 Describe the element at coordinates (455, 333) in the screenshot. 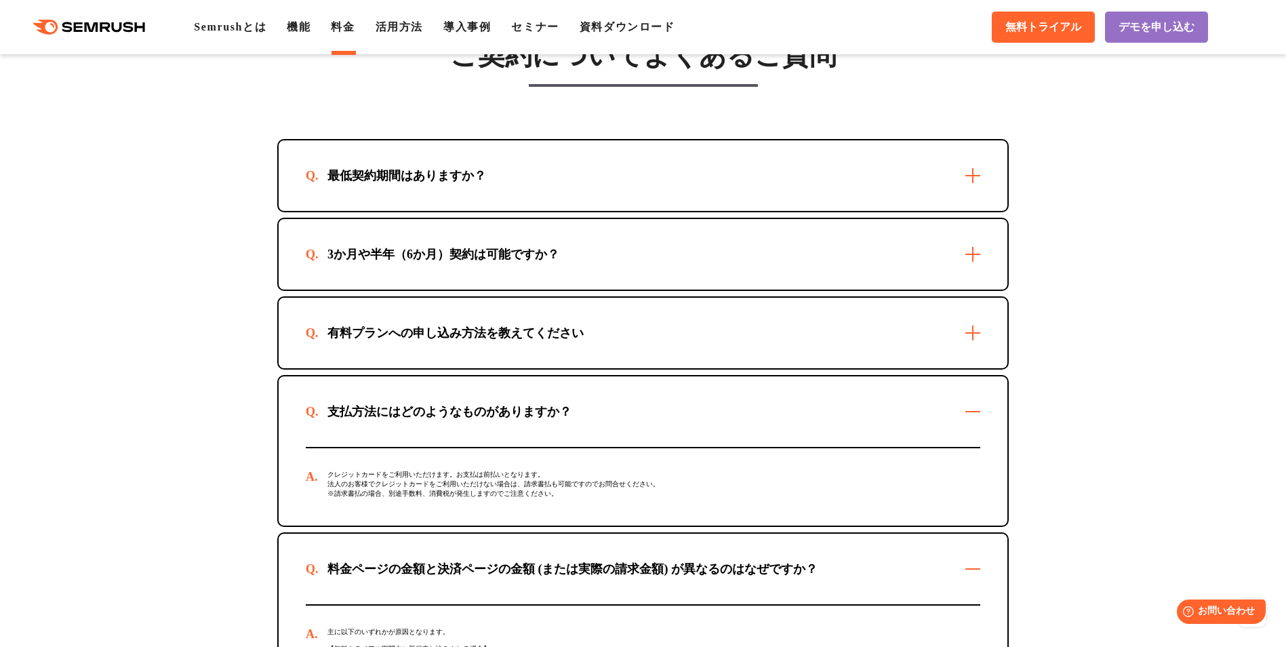

I see `div: 有料プランへの申し込み方法を教えてください` at that location.